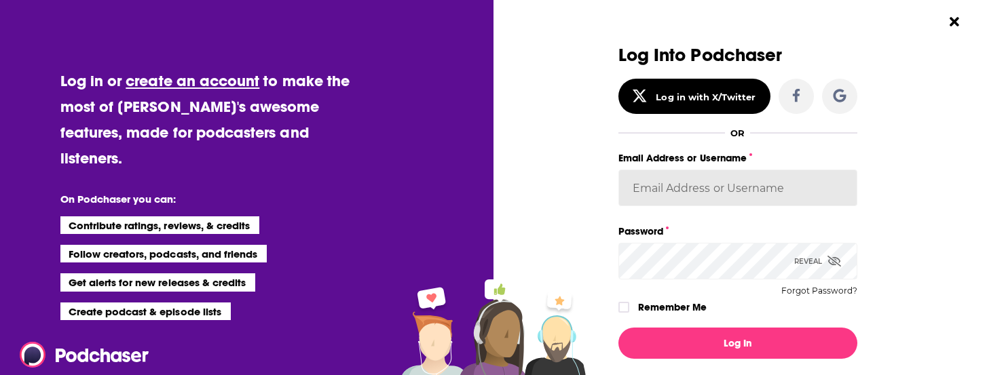  What do you see at coordinates (738, 55) in the screenshot?
I see `h3: Log Into Podchaser` at bounding box center [738, 55].